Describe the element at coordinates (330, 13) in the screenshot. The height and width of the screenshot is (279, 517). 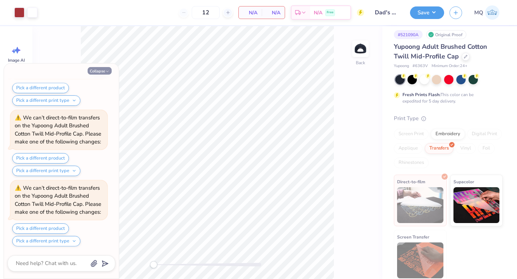
I see `span: Free` at that location.